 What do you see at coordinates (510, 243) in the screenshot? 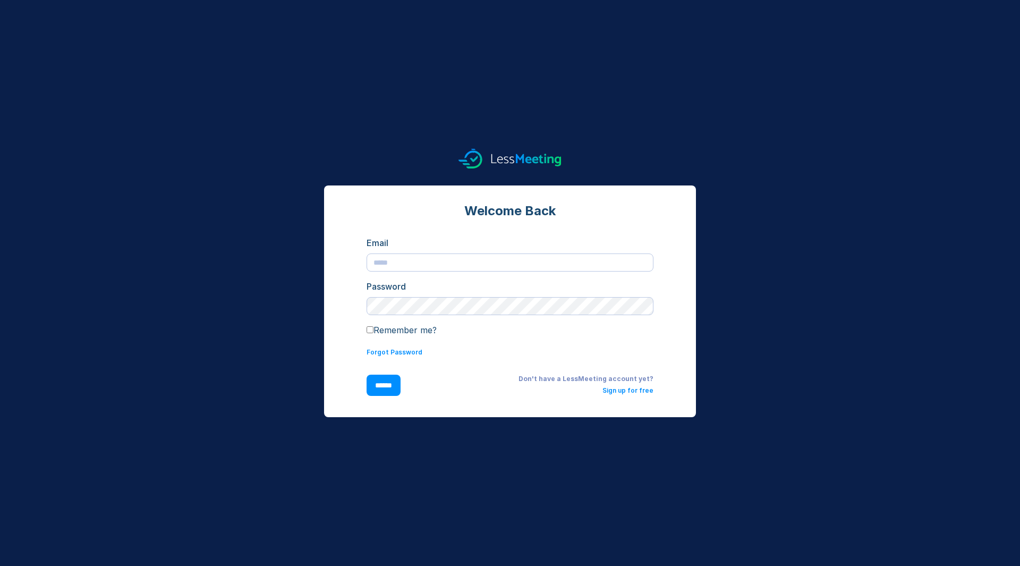
I see `div: Email` at bounding box center [510, 243].